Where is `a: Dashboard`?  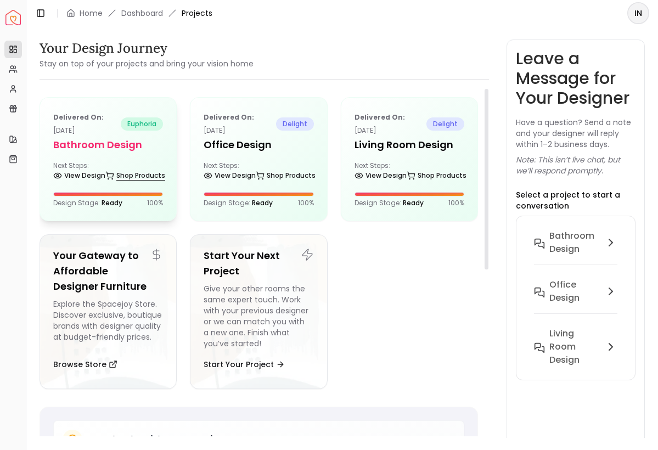
a: Dashboard is located at coordinates (142, 13).